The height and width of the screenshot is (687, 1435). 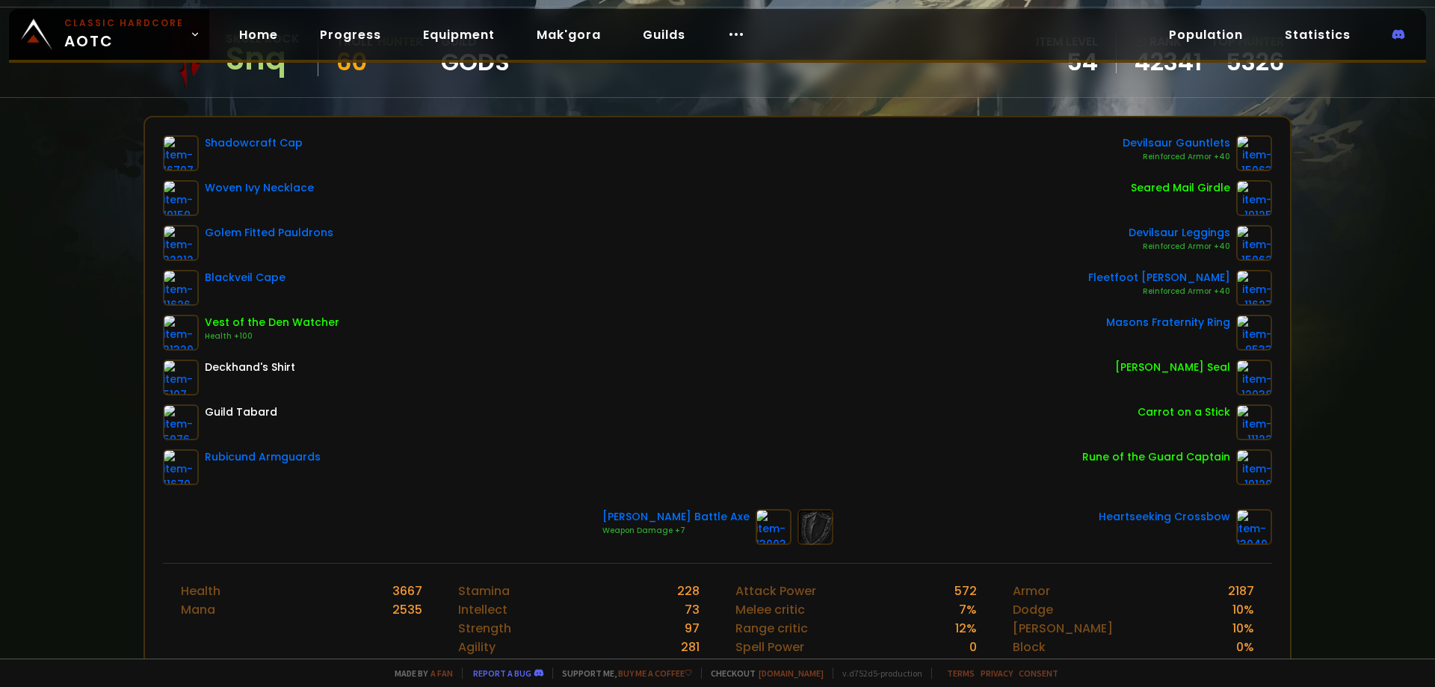 What do you see at coordinates (770, 646) in the screenshot?
I see `div: Spell Power` at bounding box center [770, 646].